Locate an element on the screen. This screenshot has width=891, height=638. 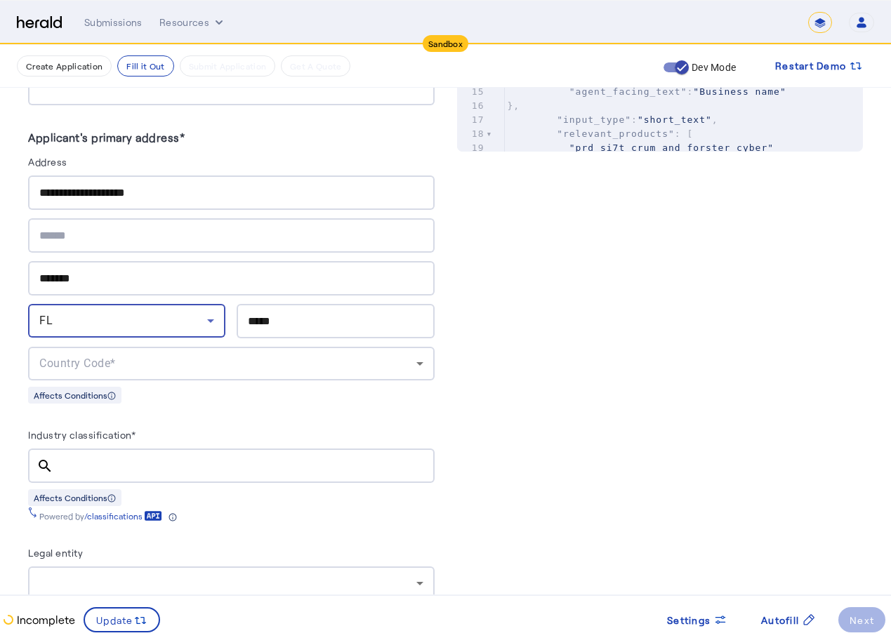
label: Address is located at coordinates (48, 162).